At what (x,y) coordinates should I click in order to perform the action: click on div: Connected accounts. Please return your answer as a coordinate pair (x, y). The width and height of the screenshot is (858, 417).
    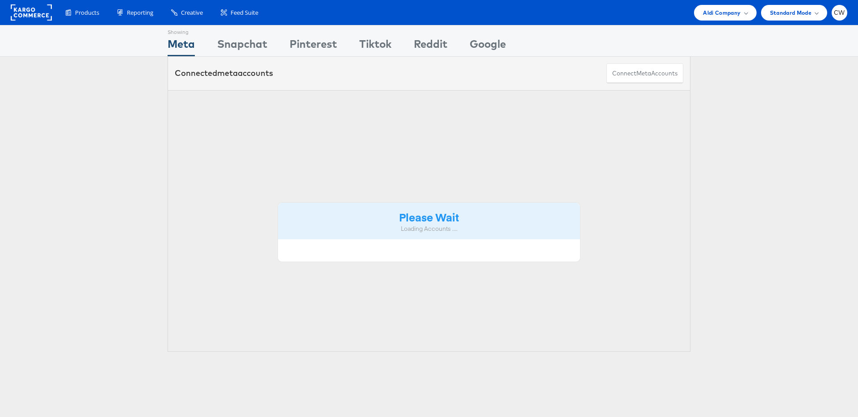
    Looking at the image, I should click on (224, 73).